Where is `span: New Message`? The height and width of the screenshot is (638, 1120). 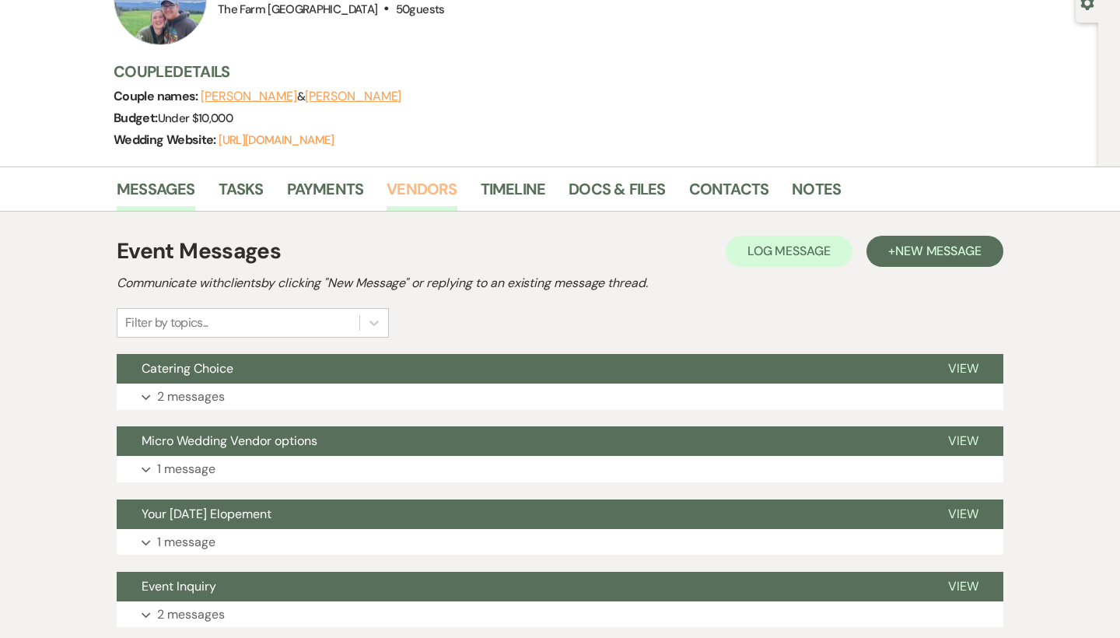 span: New Message is located at coordinates (938, 250).